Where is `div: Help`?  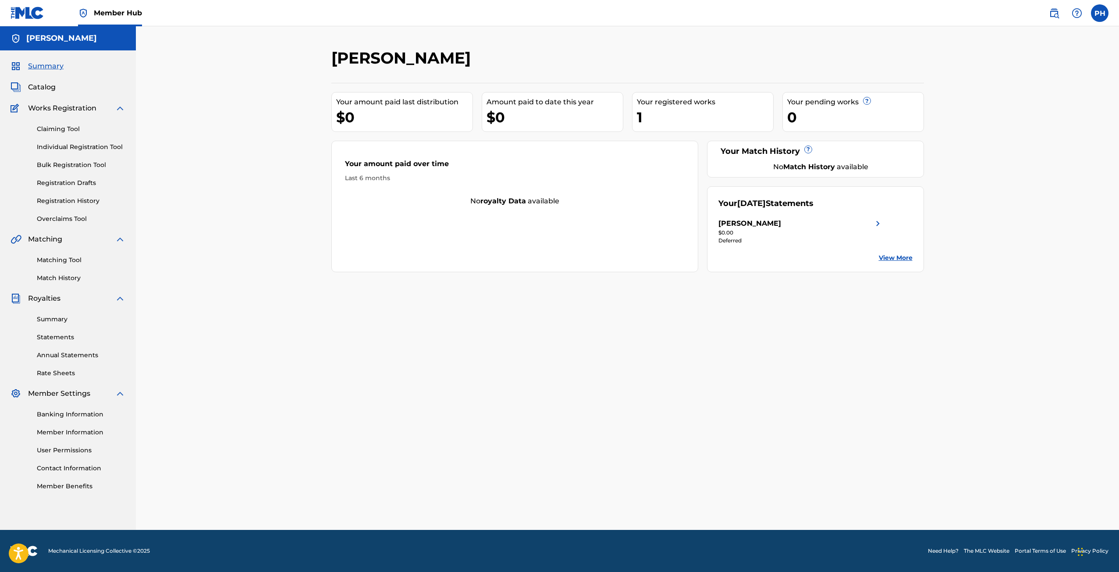
div: Help is located at coordinates (1076, 13).